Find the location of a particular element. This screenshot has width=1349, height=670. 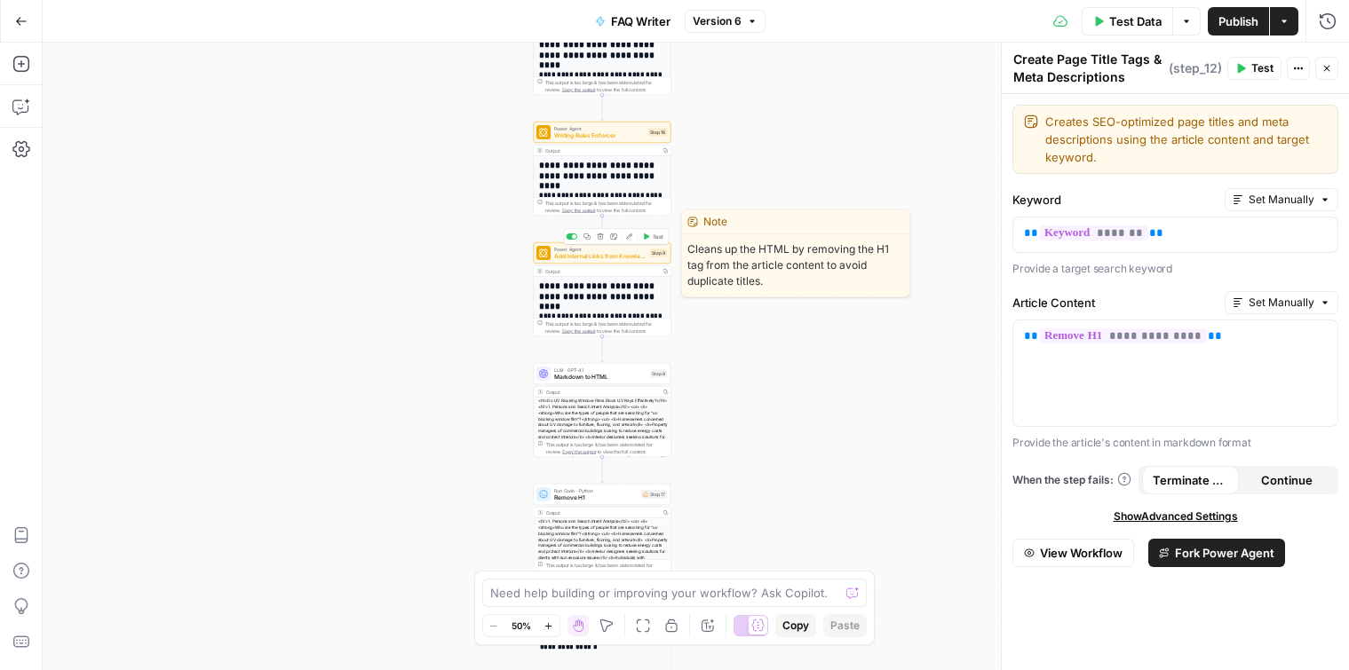

div: Step 9 is located at coordinates (658, 253).